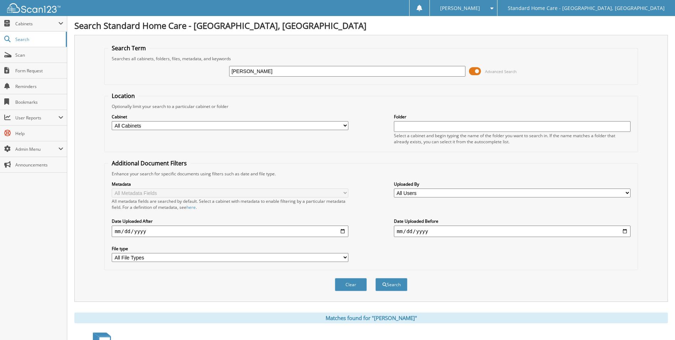  Describe the element at coordinates (230, 116) in the screenshot. I see `label: Cabinet` at that location.